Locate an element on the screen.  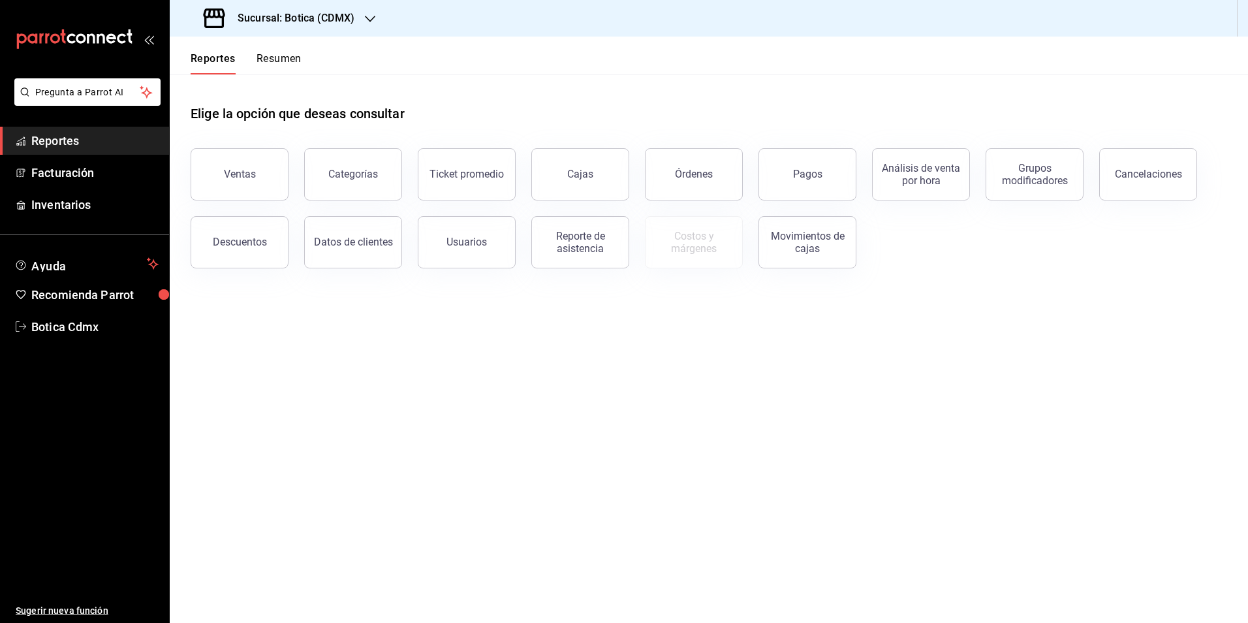
button: Análisis de venta por hora is located at coordinates (921, 174).